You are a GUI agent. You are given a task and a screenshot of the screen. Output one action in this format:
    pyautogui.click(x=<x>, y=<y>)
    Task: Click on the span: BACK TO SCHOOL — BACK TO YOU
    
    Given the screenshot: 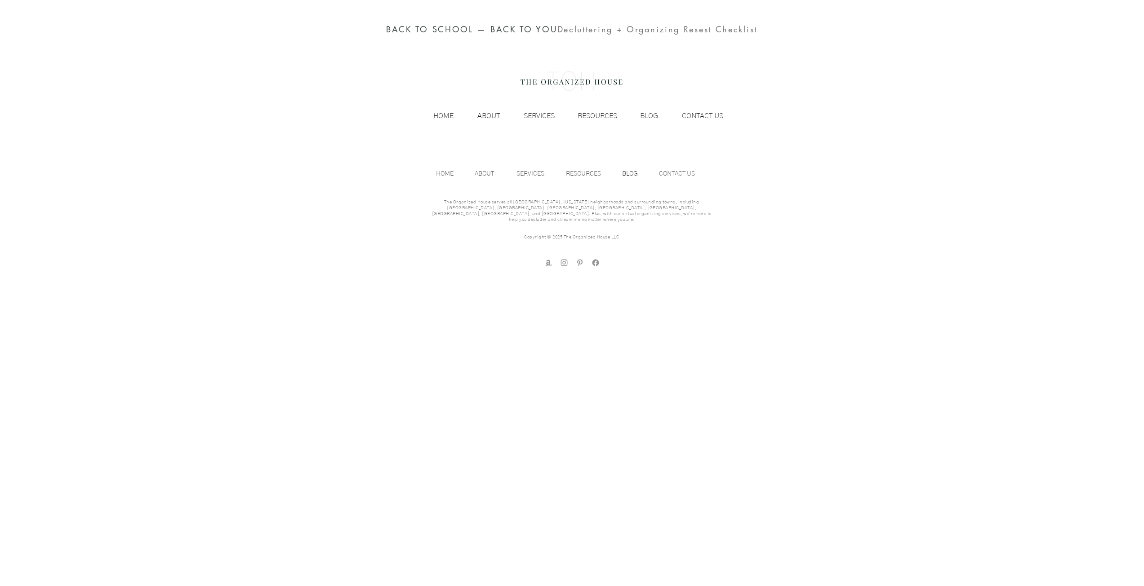 What is the action you would take?
    pyautogui.click(x=471, y=29)
    